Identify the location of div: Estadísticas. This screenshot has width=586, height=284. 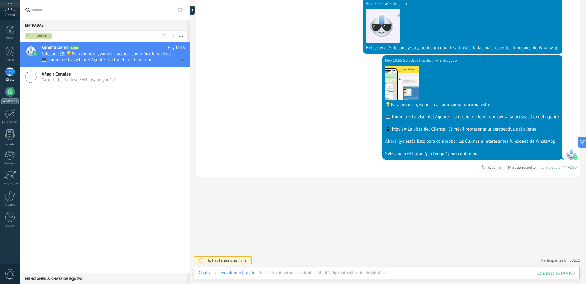
(10, 183).